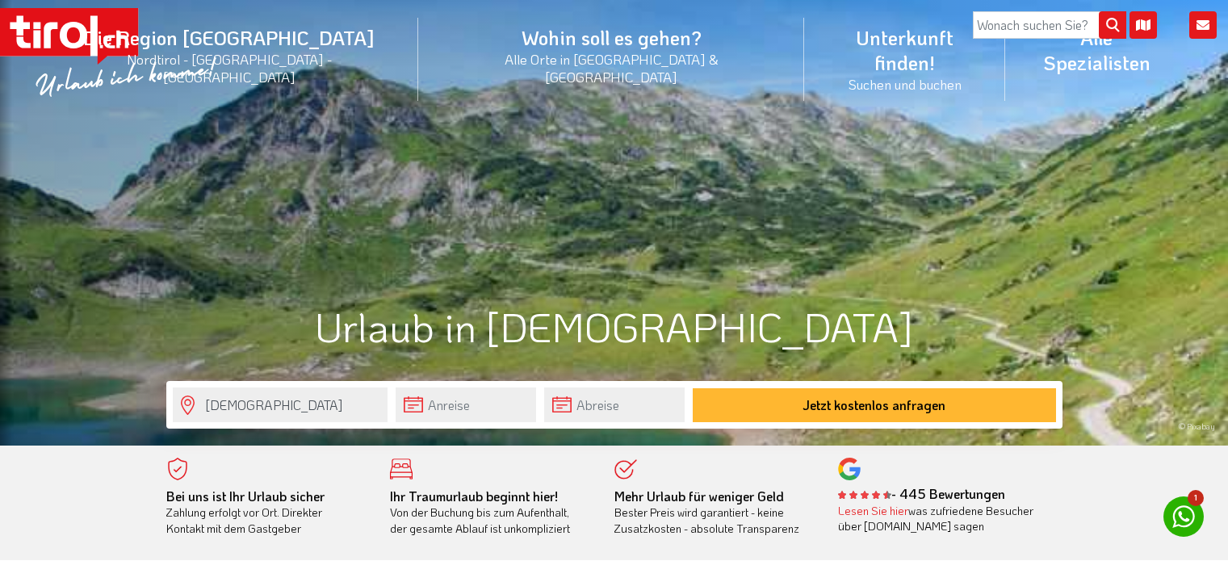  What do you see at coordinates (474, 496) in the screenshot?
I see `b: Ihr Traumurlaub beginnt hier!` at bounding box center [474, 496].